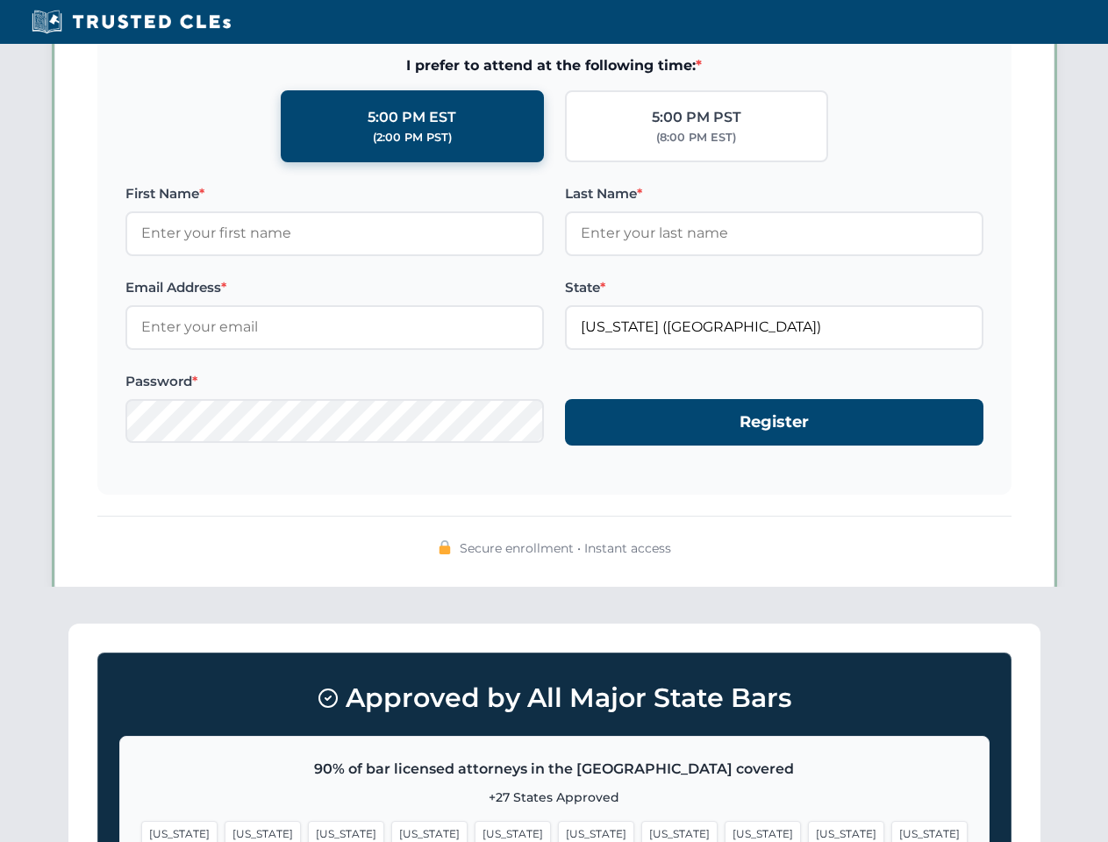 This screenshot has height=842, width=1108. I want to click on div: (2:00 PM PST), so click(412, 138).